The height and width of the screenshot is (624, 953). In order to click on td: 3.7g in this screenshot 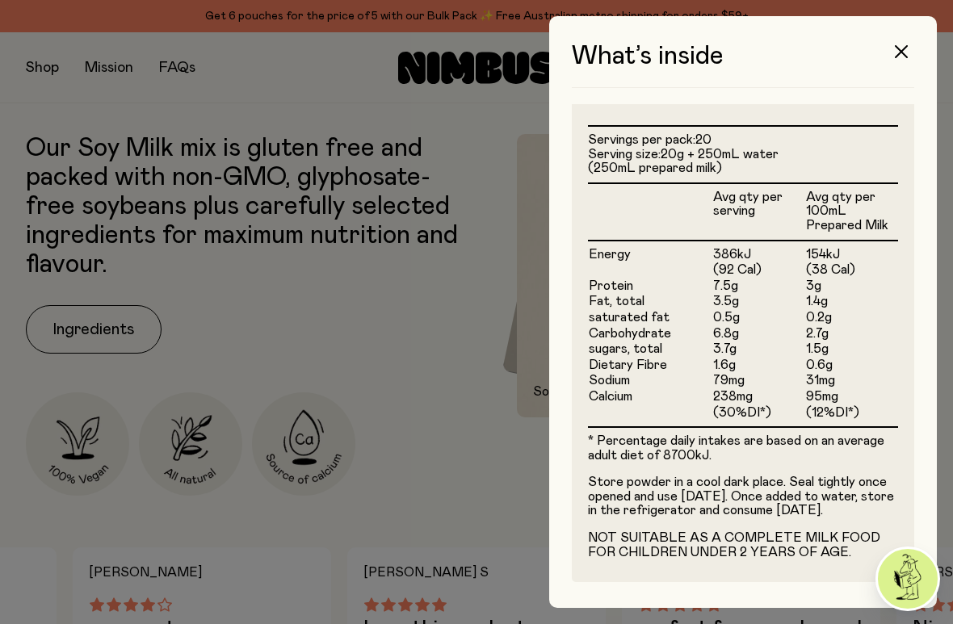, I will do `click(758, 350)`.